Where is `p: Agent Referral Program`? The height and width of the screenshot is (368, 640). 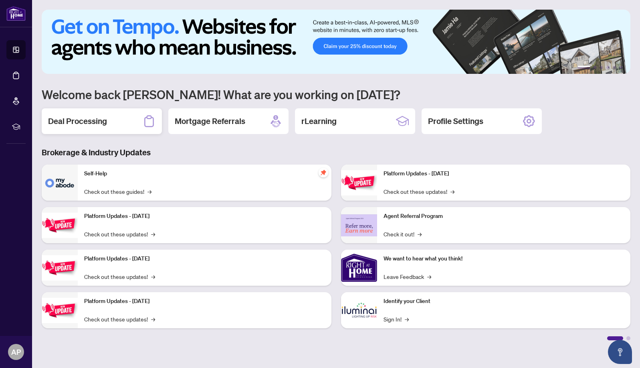
p: Agent Referral Program is located at coordinates (504, 216).